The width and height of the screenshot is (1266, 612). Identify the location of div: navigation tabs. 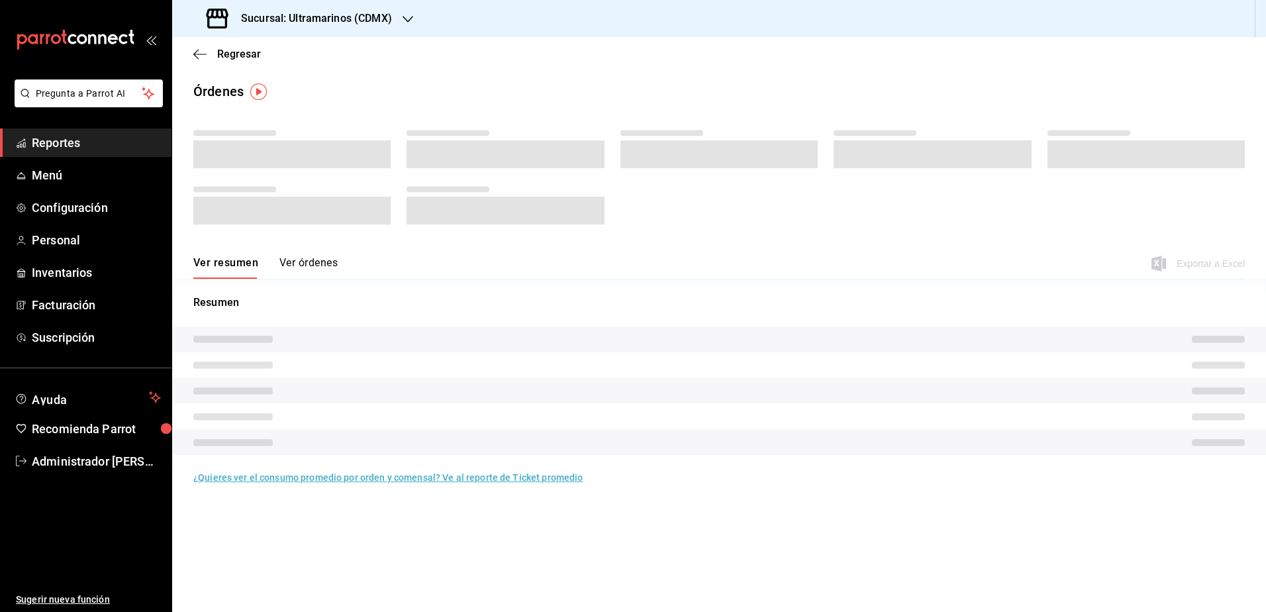
(265, 267).